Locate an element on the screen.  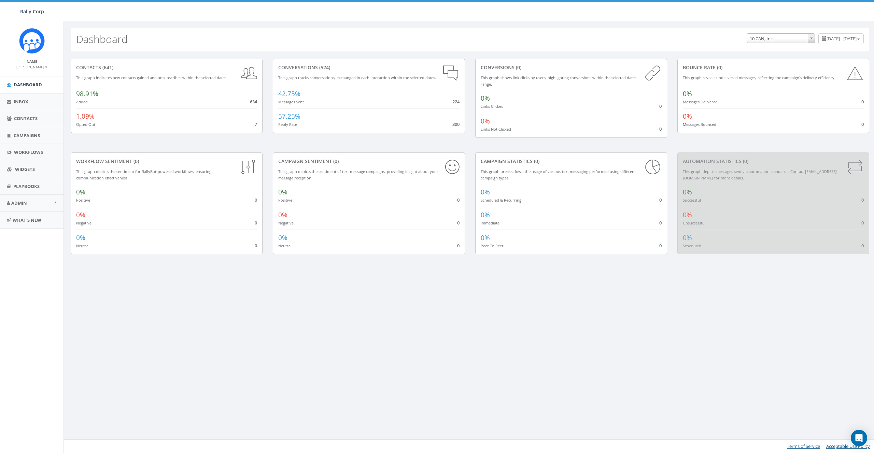
div: Open Intercom Messenger is located at coordinates (859, 438).